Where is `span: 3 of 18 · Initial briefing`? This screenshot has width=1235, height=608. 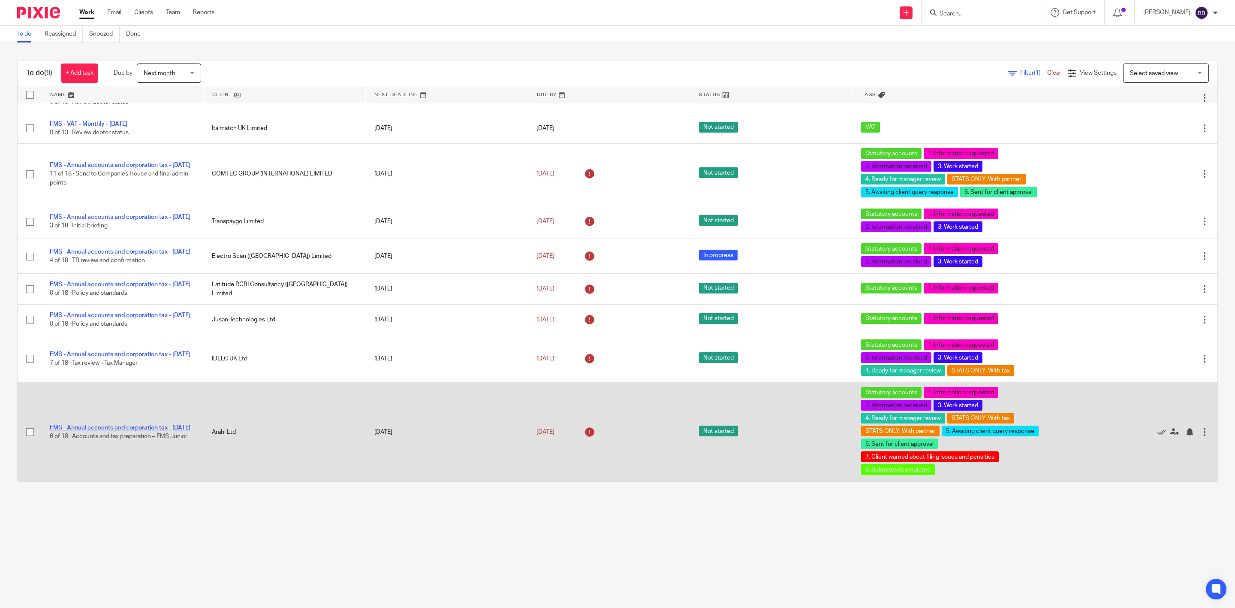
span: 3 of 18 · Initial briefing is located at coordinates (78, 226).